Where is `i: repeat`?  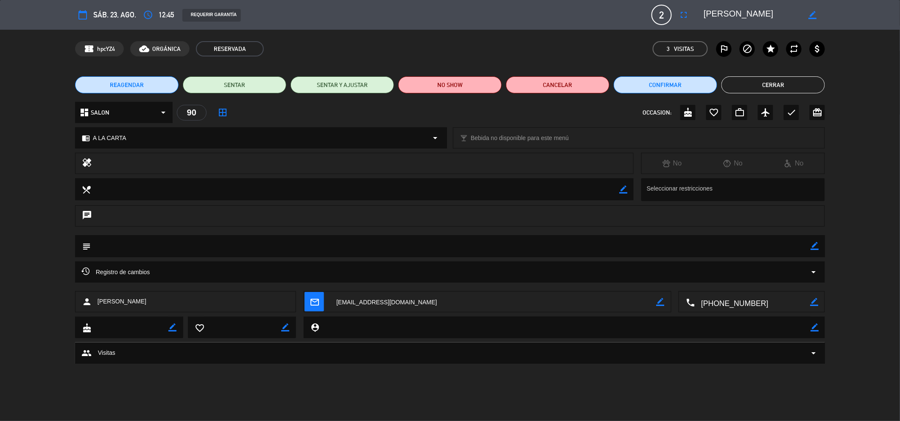 i: repeat is located at coordinates (794, 49).